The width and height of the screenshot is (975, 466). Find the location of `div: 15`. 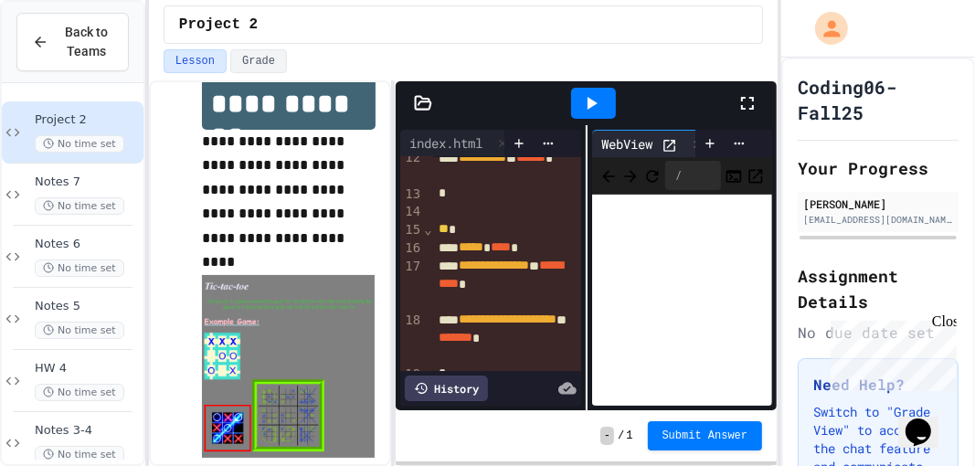

div: 15 is located at coordinates (411, 230).